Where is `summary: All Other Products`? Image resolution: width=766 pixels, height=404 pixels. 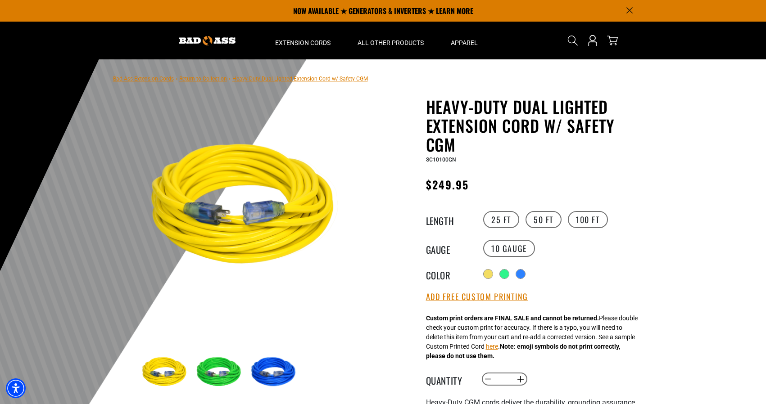
summary: All Other Products is located at coordinates (390, 41).